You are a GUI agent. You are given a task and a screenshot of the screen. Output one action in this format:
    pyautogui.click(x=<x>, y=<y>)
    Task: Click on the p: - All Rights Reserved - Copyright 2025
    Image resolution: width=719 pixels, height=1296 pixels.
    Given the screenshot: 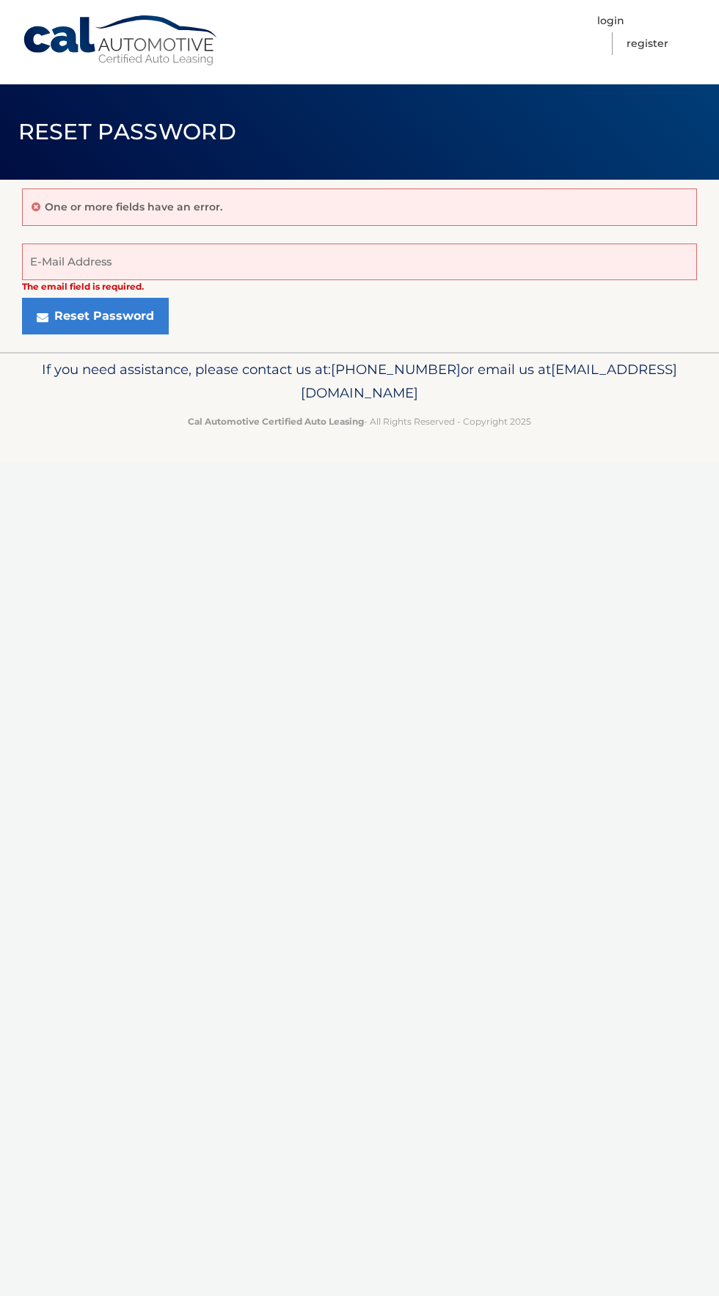 What is the action you would take?
    pyautogui.click(x=360, y=421)
    